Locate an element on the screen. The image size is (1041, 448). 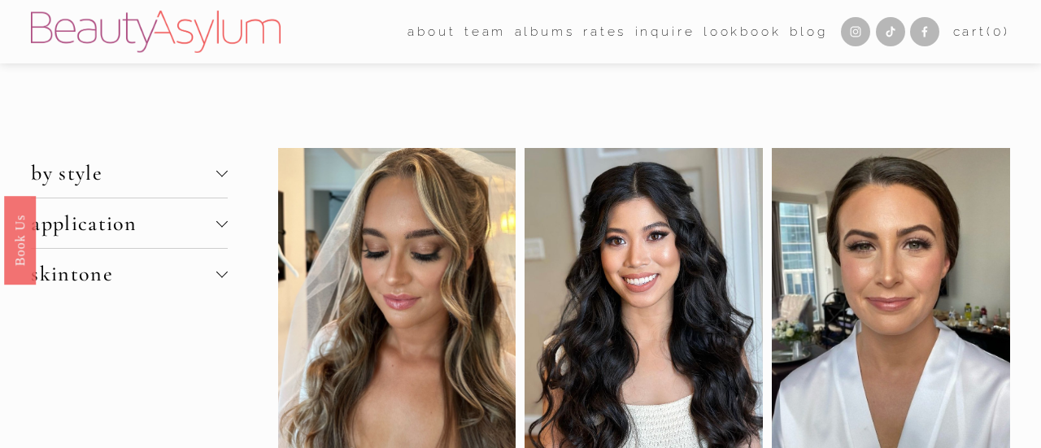
span: by style is located at coordinates (124, 172).